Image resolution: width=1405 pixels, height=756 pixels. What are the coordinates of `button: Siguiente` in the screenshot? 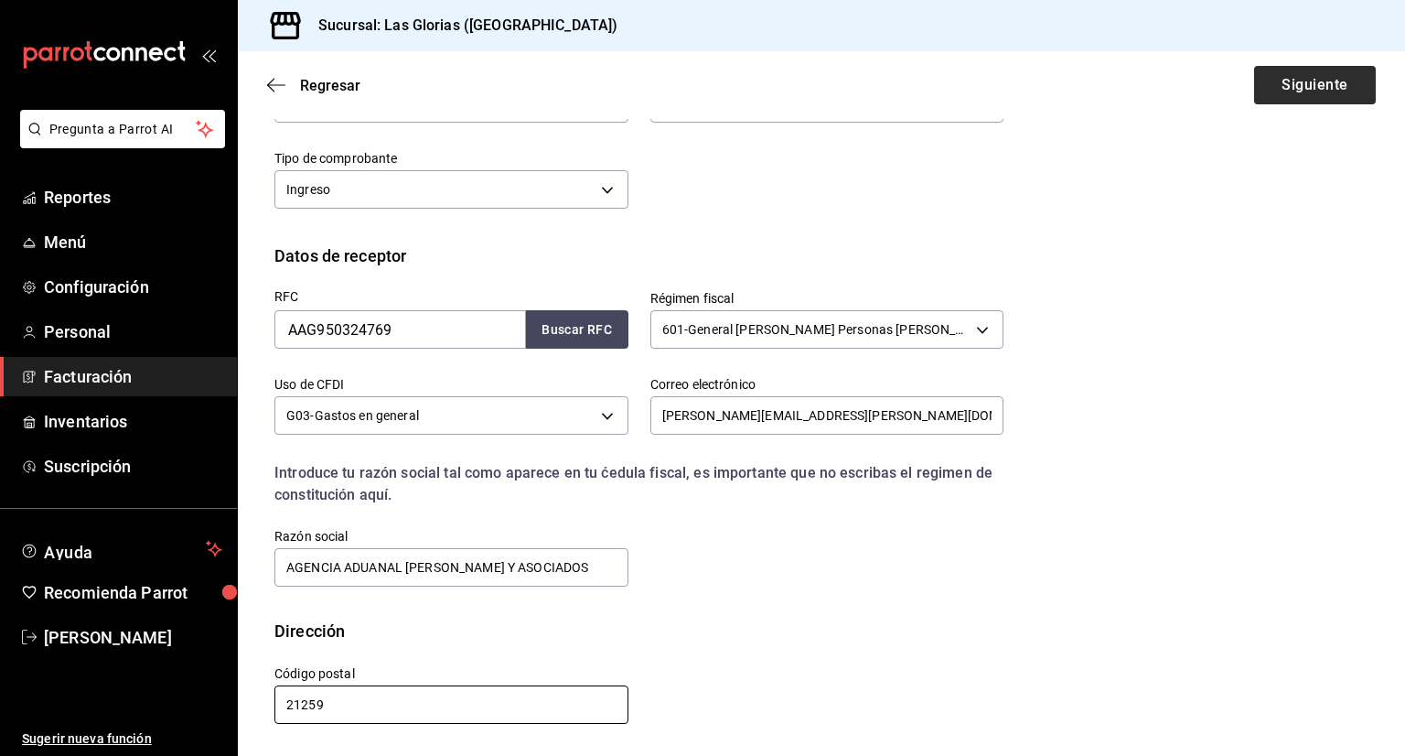 It's located at (1315, 85).